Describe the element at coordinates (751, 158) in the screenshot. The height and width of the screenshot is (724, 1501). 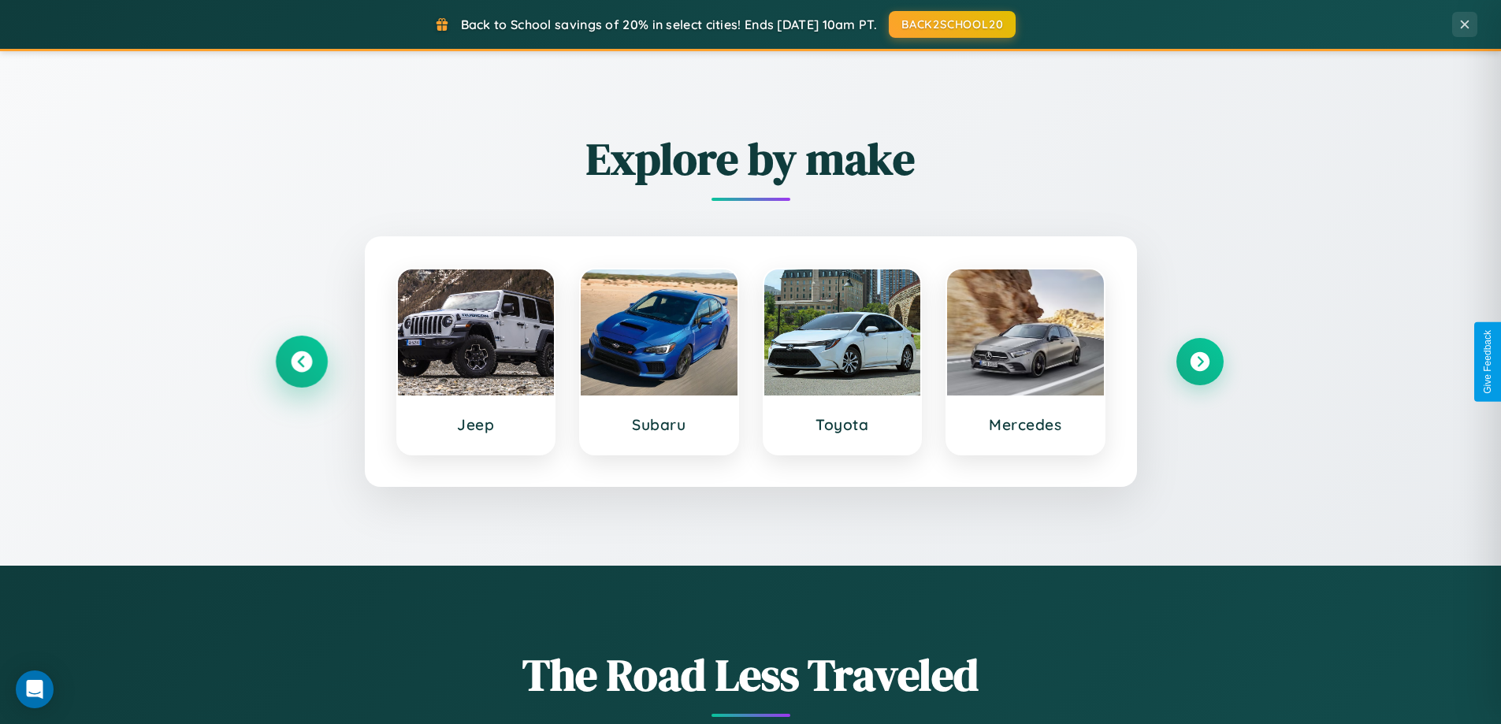
I see `h2: Explore by make` at that location.